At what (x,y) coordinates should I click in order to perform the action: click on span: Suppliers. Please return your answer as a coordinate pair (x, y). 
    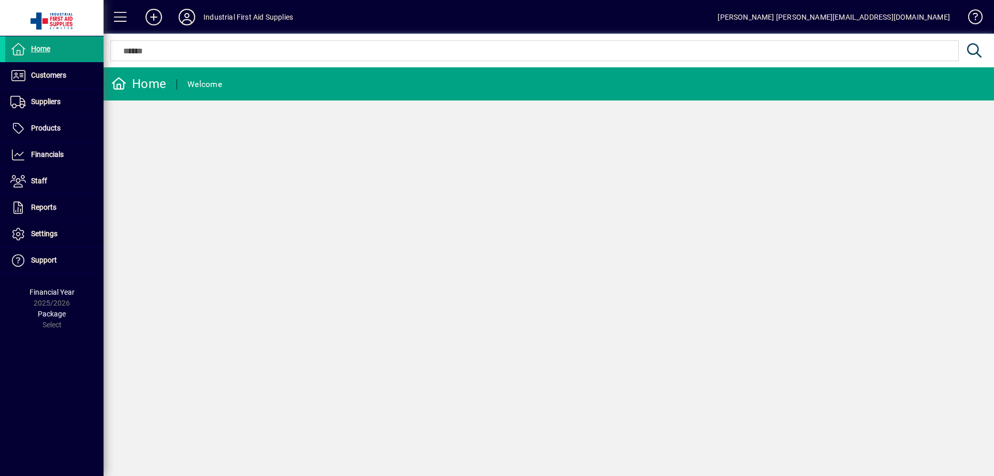
    Looking at the image, I should click on (46, 102).